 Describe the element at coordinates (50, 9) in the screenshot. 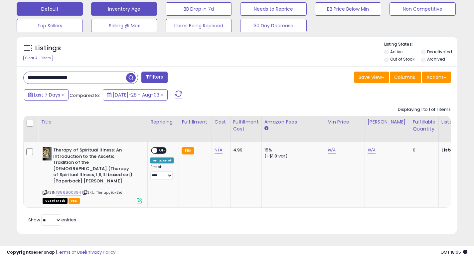

I see `button: Default` at that location.